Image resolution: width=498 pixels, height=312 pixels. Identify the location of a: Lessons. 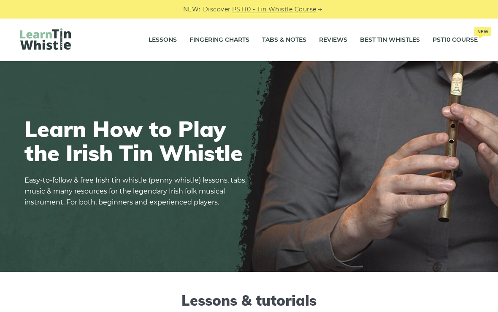
(163, 40).